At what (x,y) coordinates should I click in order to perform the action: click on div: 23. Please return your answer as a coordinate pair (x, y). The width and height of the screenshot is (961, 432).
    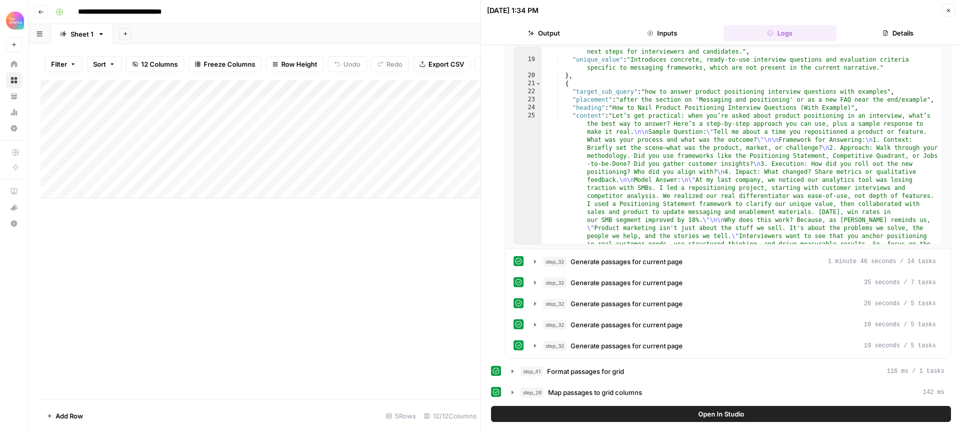
    Looking at the image, I should click on (528, 100).